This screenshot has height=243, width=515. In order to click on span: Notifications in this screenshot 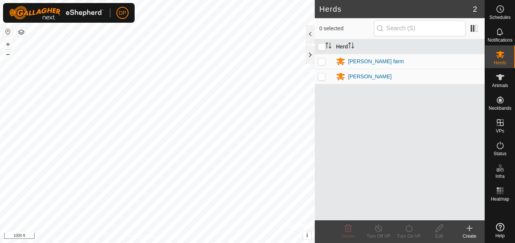, I will do `click(499, 40)`.